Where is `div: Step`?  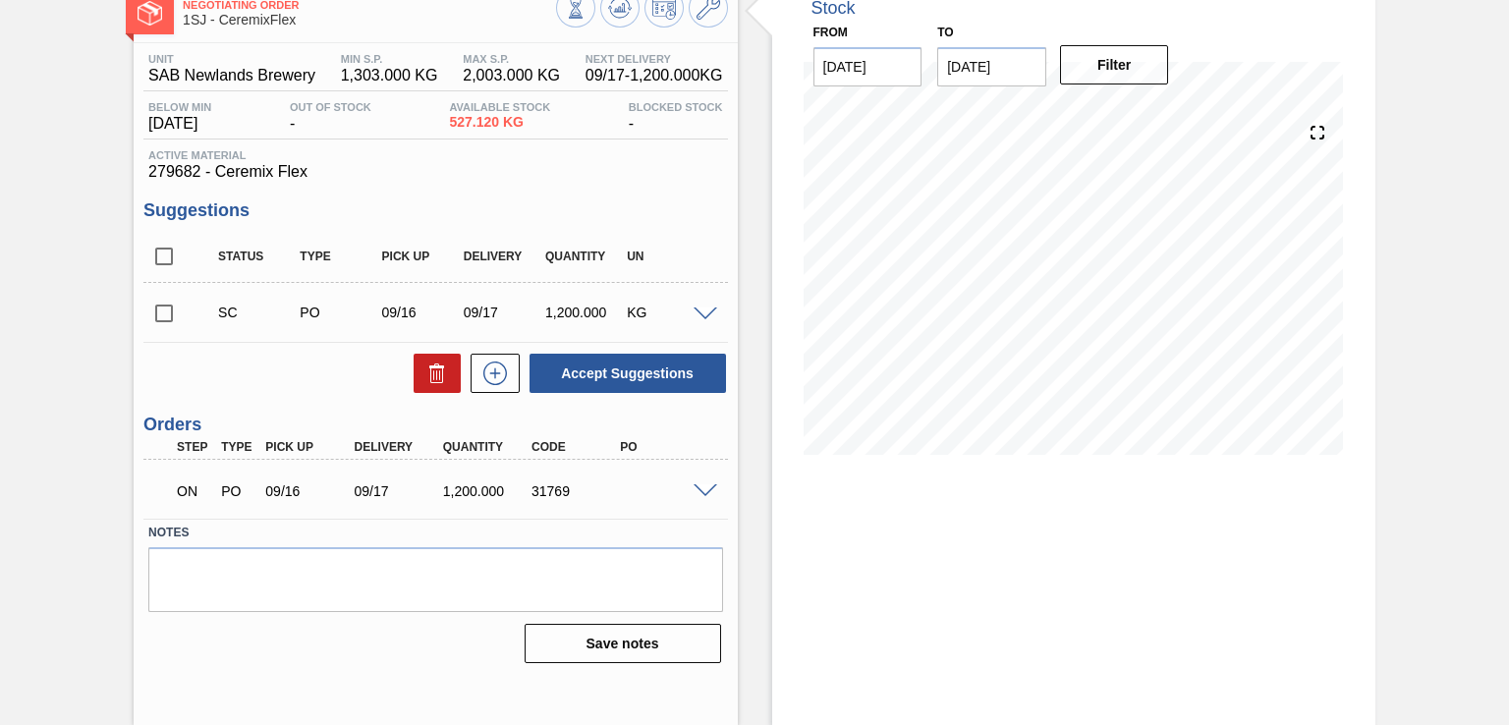 div: Step is located at coordinates (194, 447).